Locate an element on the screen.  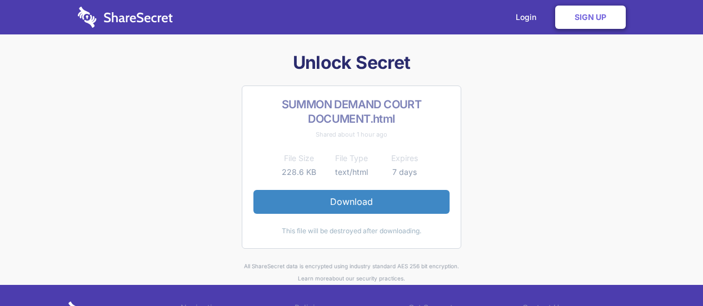
a: Download is located at coordinates (351, 202).